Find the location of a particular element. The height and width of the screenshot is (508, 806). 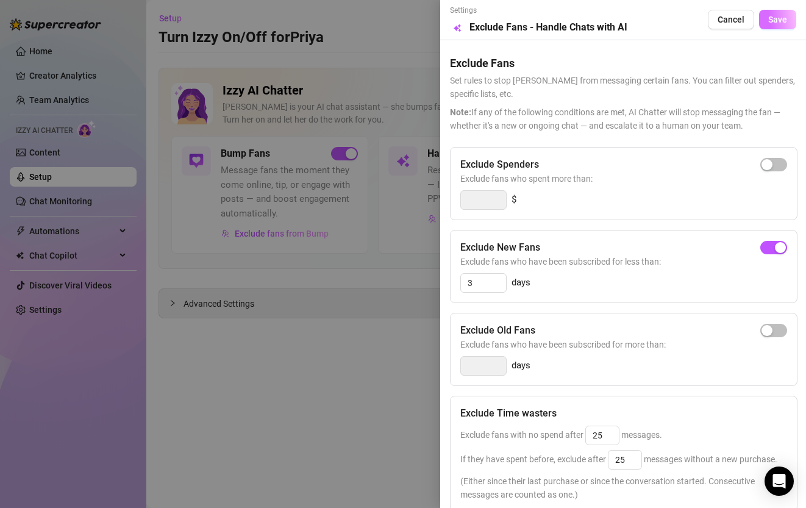

h5: Exclude Fans is located at coordinates (623, 63).